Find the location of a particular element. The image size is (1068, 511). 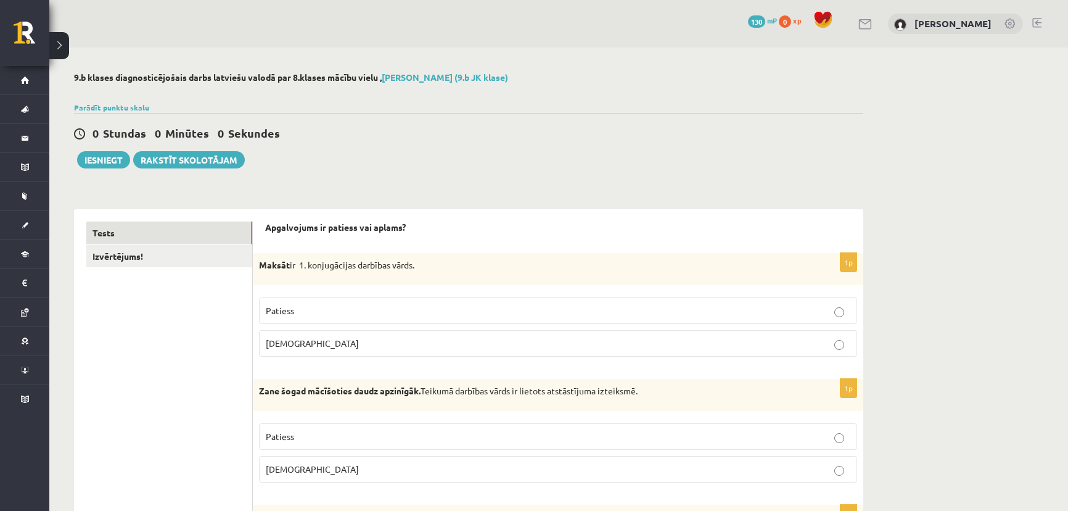

a: 130 mP is located at coordinates (762, 20).